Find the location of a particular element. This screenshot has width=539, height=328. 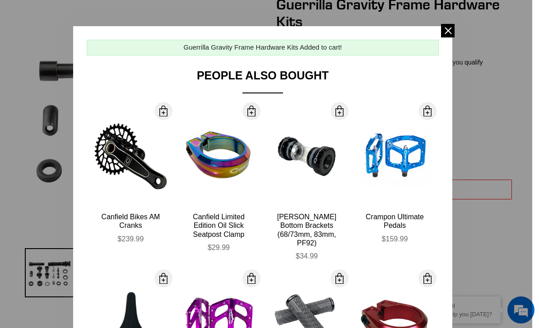

div: Crampon Ultimate Pedals is located at coordinates (394, 221).